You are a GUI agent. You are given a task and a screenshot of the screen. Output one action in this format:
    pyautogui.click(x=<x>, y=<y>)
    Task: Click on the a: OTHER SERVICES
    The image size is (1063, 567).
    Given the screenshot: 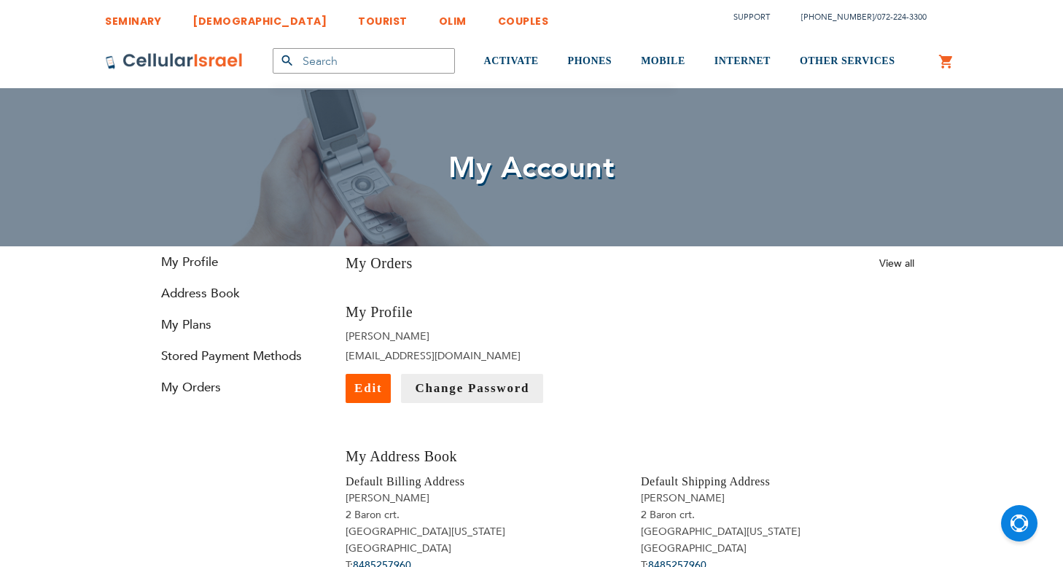 What is the action you would take?
    pyautogui.click(x=847, y=61)
    